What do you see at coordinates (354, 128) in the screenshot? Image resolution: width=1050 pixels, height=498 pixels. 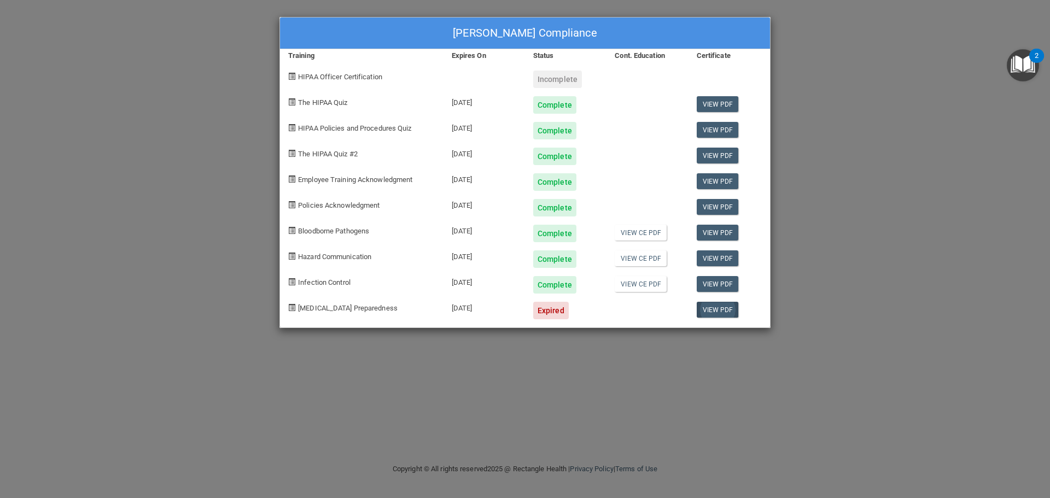 I see `span: HIPAA Policies and Procedures Quiz` at bounding box center [354, 128].